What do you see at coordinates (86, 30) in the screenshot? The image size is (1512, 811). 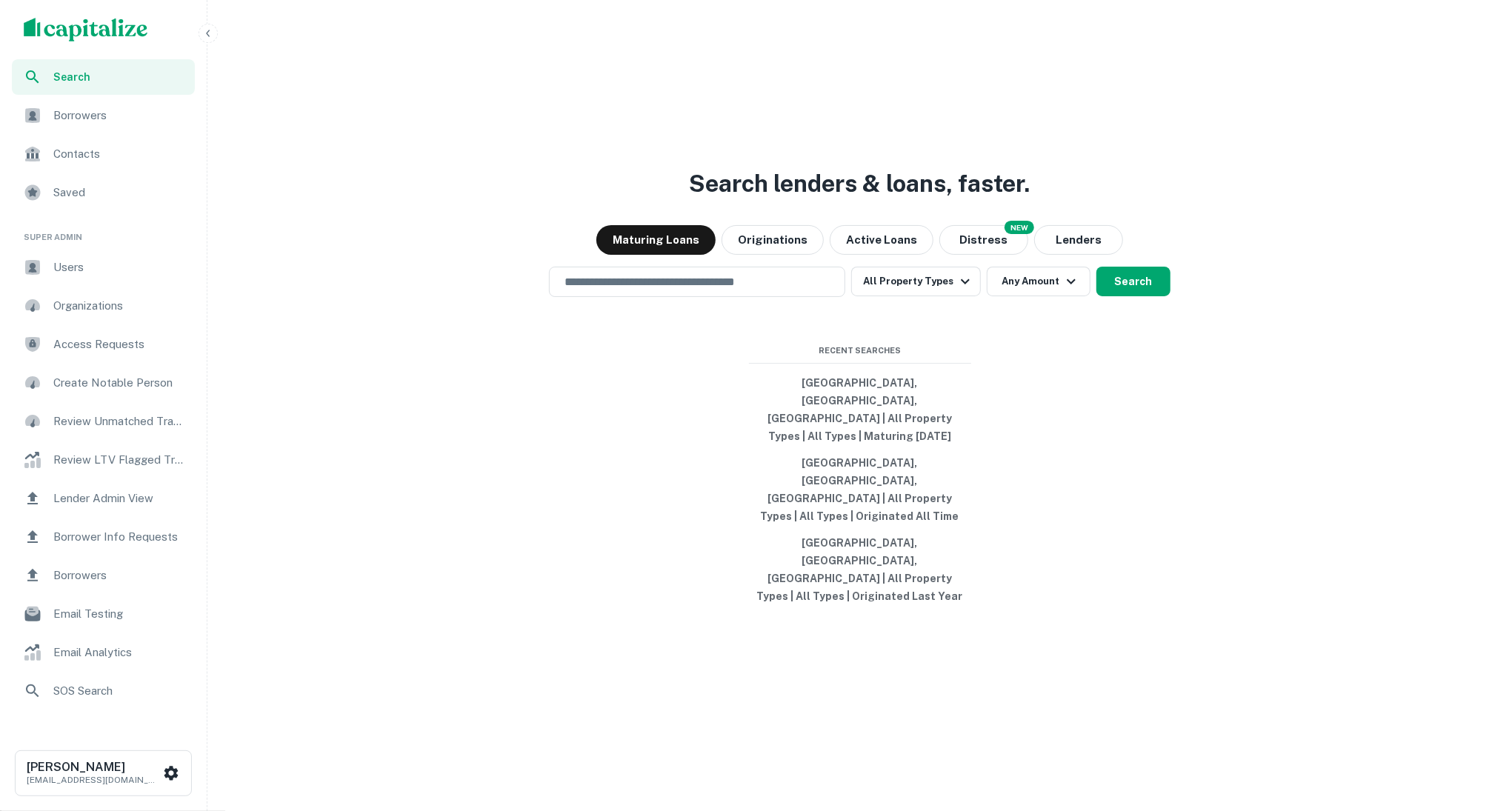 I see `img: capitalize-logo.png` at bounding box center [86, 30].